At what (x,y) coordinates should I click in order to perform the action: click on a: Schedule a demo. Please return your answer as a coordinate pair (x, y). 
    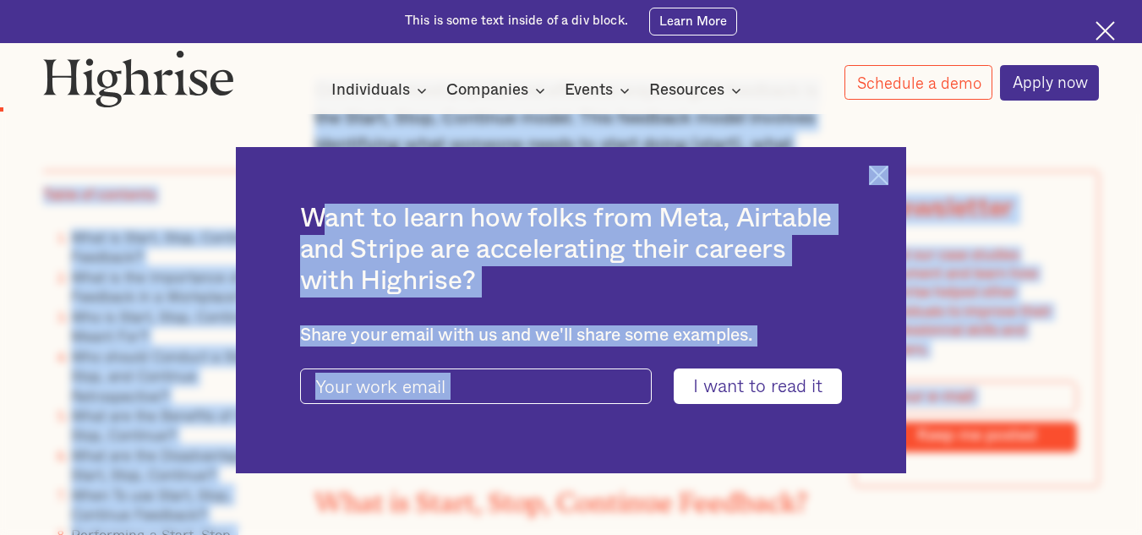
    Looking at the image, I should click on (919, 82).